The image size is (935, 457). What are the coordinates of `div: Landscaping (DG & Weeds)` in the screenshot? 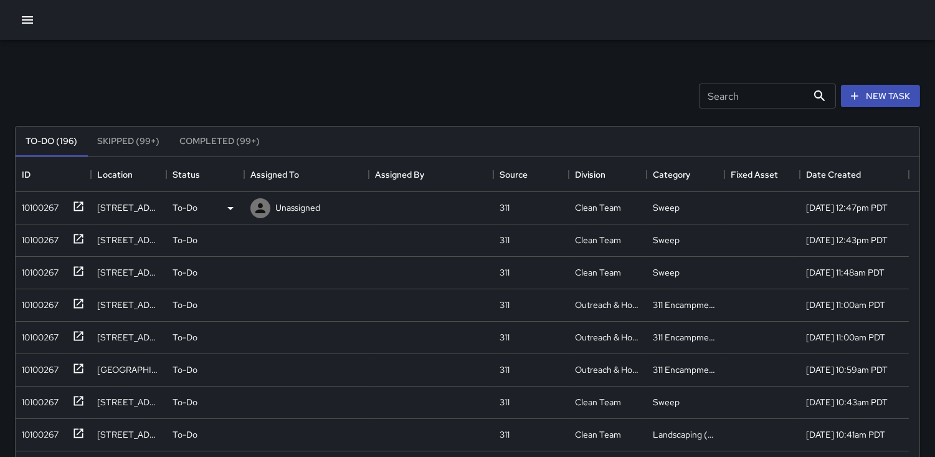 It's located at (685, 434).